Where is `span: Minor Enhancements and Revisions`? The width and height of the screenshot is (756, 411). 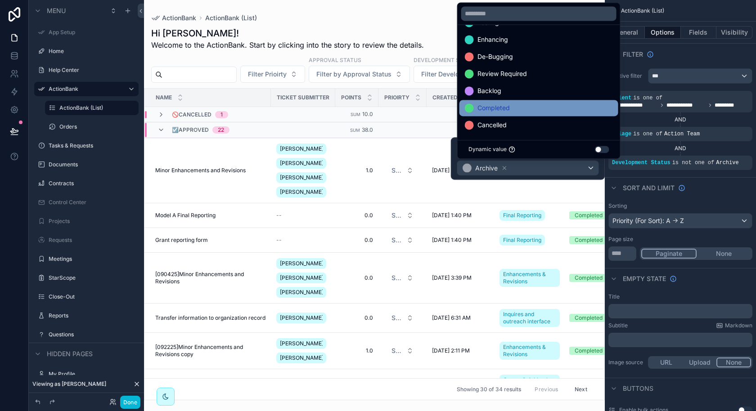
span: Minor Enhancements and Revisions is located at coordinates (200, 170).